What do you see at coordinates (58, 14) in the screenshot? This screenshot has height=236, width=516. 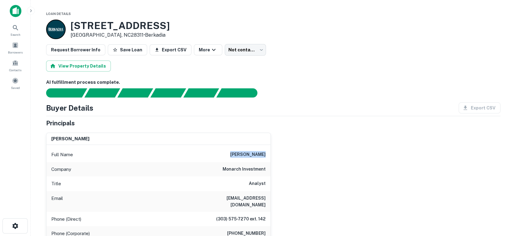 I see `span: Loan Details` at bounding box center [58, 14].